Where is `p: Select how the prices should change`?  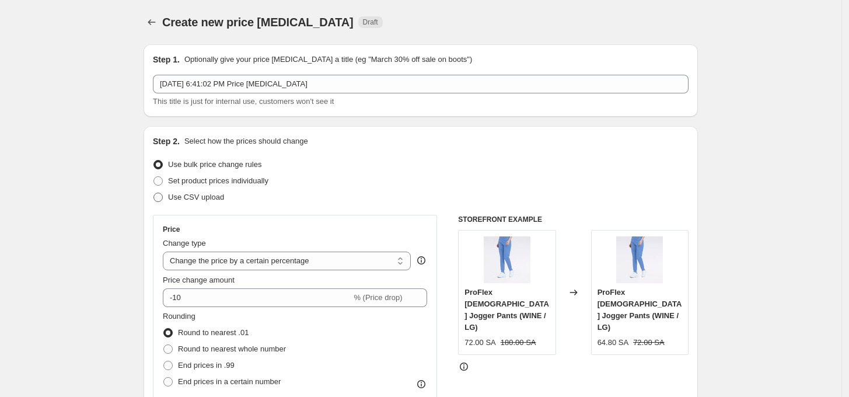 p: Select how the prices should change is located at coordinates (246, 141).